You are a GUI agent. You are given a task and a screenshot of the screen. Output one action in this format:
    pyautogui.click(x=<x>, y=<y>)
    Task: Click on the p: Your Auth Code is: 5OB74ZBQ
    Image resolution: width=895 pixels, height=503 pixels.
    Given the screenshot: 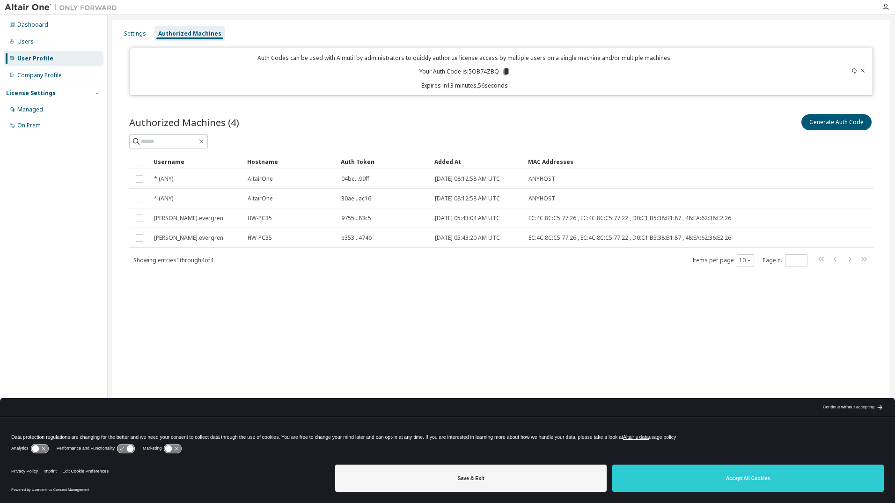 What is the action you would take?
    pyautogui.click(x=465, y=72)
    